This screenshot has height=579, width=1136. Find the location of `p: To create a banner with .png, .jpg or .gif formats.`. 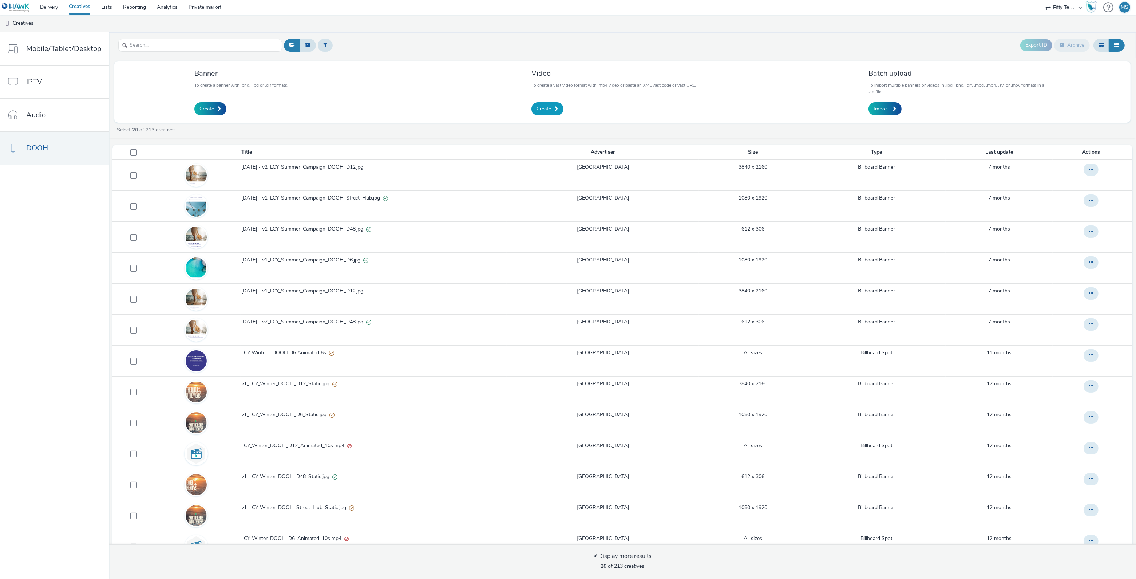

p: To create a banner with .png, .jpg or .gif formats. is located at coordinates (241, 85).